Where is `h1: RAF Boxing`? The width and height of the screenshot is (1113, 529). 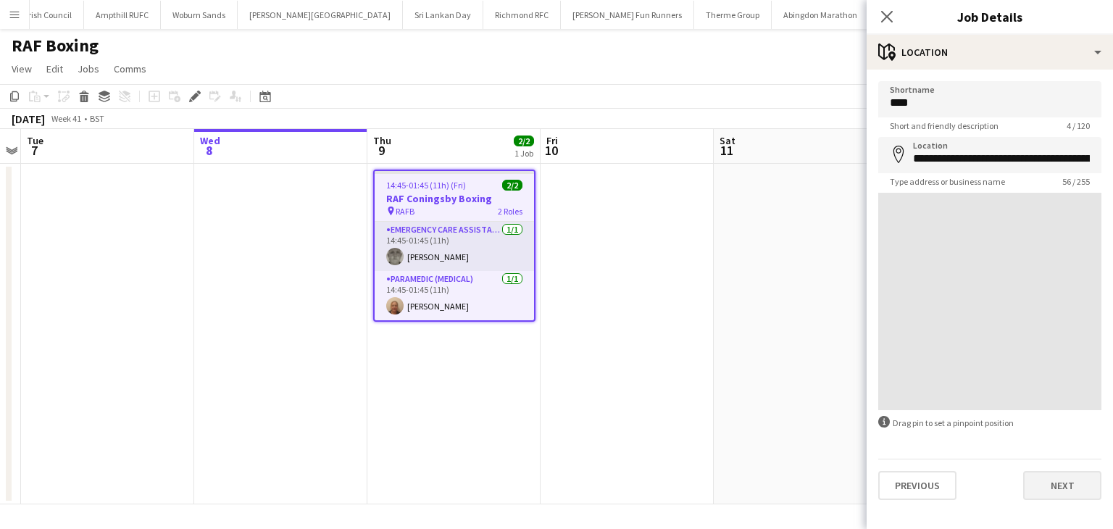
h1: RAF Boxing is located at coordinates (55, 46).